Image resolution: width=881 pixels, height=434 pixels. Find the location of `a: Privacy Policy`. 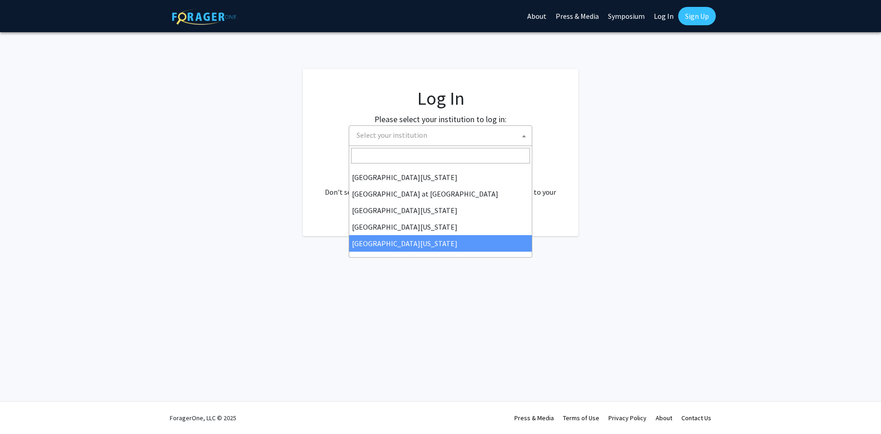

a: Privacy Policy is located at coordinates (627, 417).